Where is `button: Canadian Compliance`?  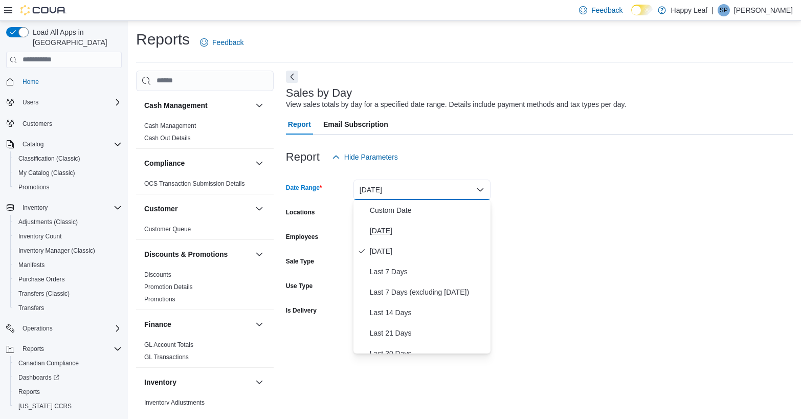
button: Canadian Compliance is located at coordinates (68, 363).